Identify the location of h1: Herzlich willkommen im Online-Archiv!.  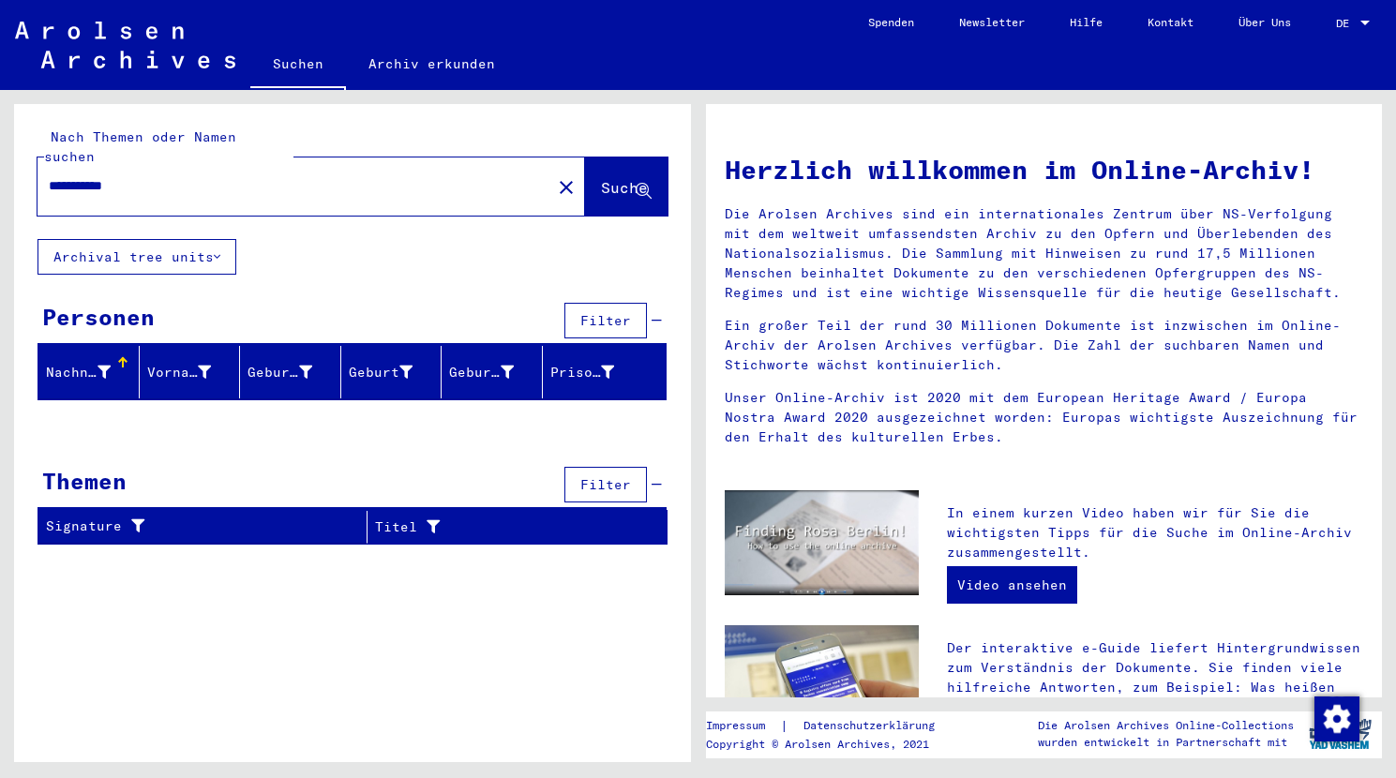
(1045, 170).